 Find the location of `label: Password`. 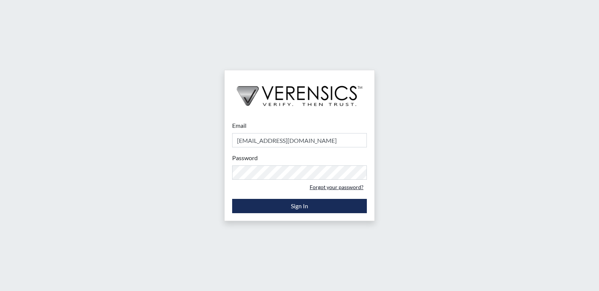

label: Password is located at coordinates (245, 158).